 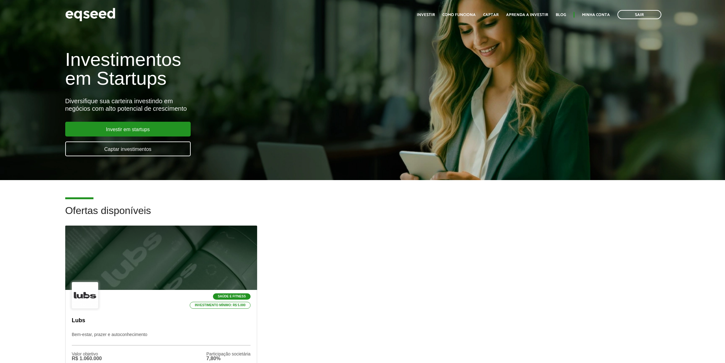 I want to click on h1: Investimentos em Startups, so click(x=242, y=69).